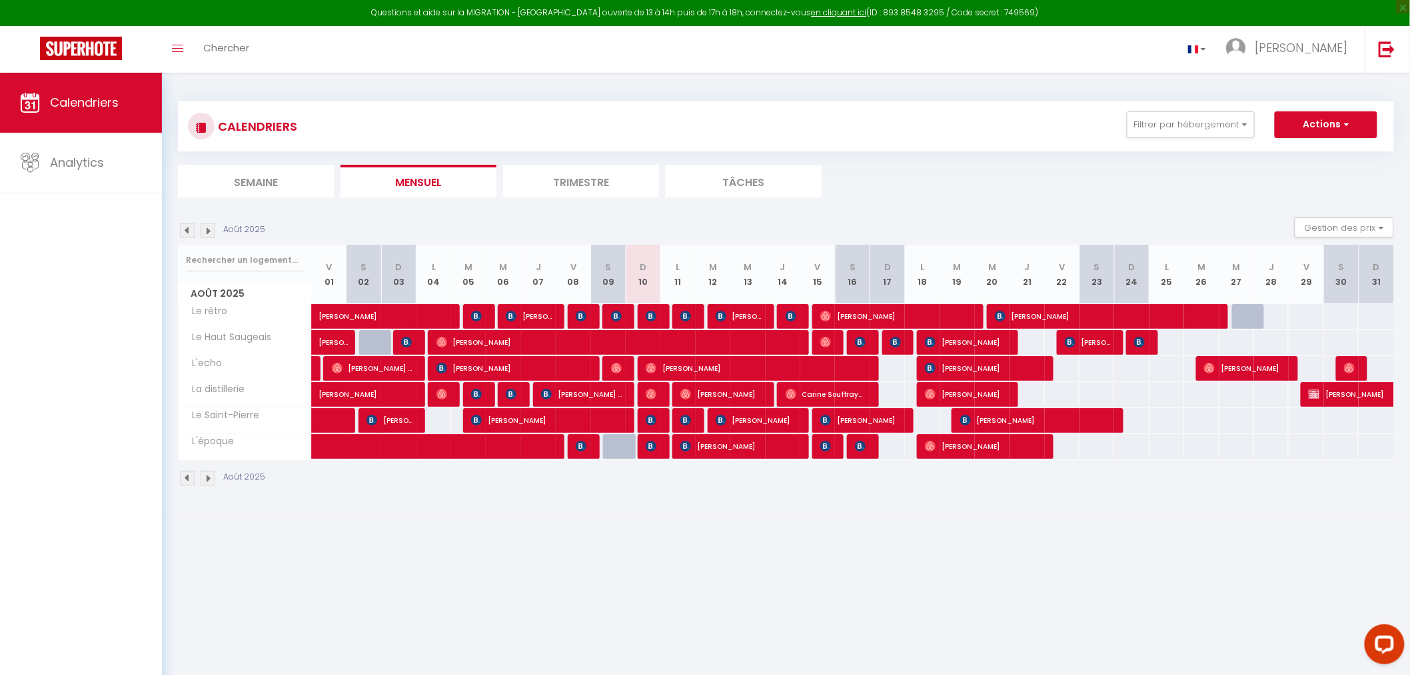 The height and width of the screenshot is (675, 1410). I want to click on th: 15, so click(818, 274).